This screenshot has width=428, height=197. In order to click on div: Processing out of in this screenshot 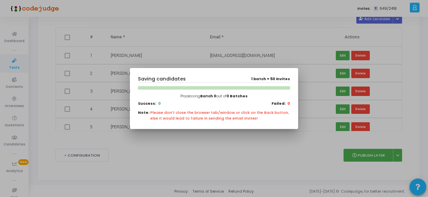, I will do `click(214, 96)`.